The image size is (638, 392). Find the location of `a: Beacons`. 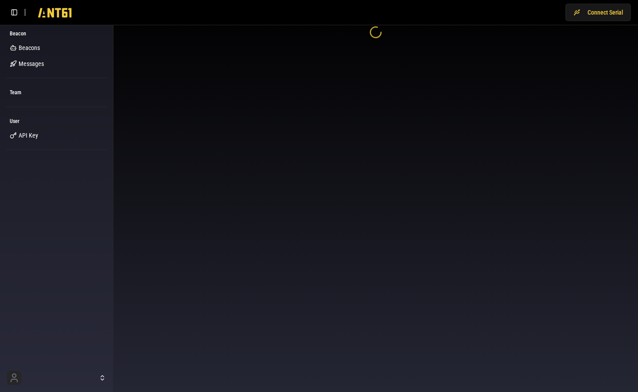

a: Beacons is located at coordinates (56, 48).